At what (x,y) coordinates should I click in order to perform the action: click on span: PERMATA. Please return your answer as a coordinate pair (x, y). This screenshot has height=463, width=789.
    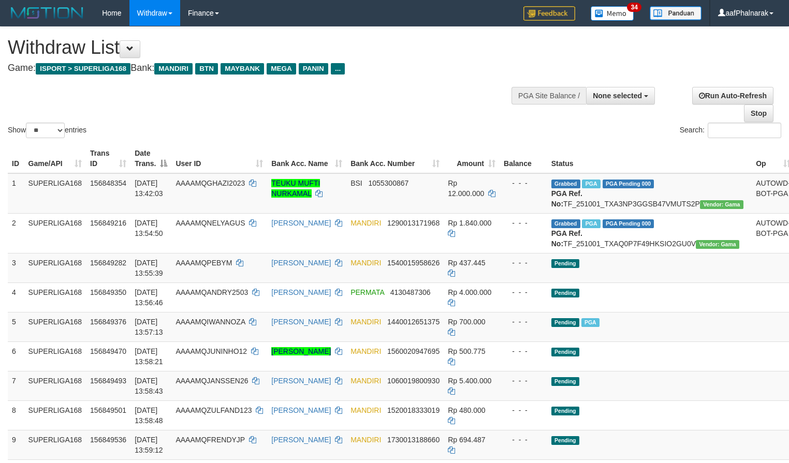
    Looking at the image, I should click on (367, 293).